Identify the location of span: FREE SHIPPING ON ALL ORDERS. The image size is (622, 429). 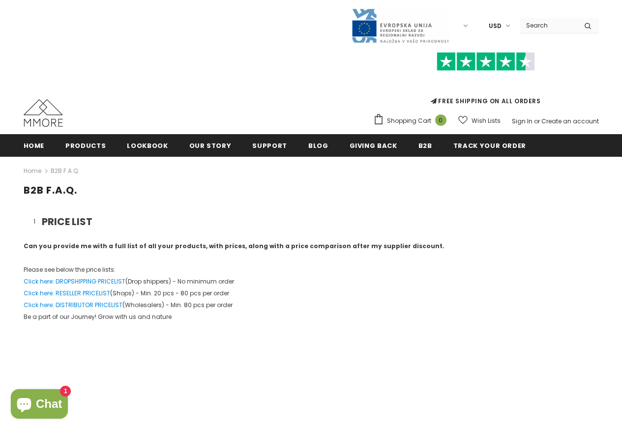
(486, 81).